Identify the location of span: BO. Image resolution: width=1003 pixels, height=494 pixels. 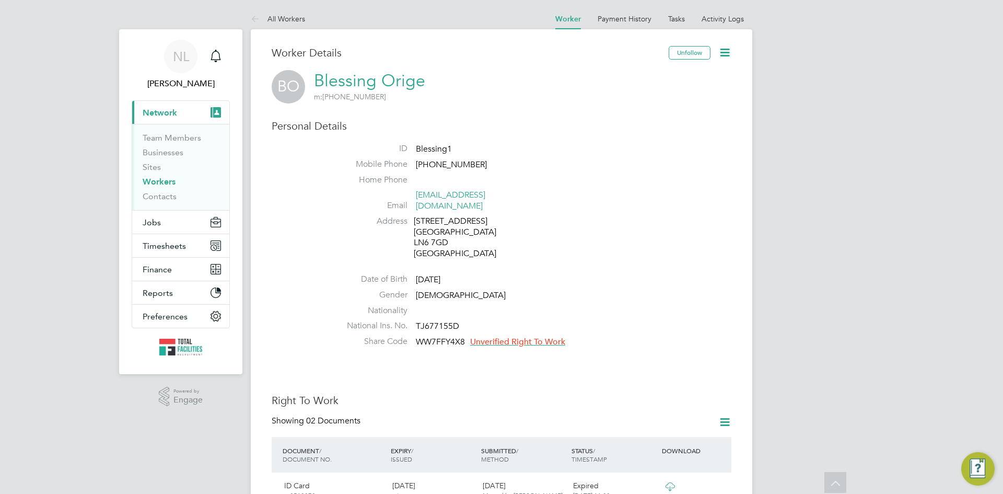
(288, 87).